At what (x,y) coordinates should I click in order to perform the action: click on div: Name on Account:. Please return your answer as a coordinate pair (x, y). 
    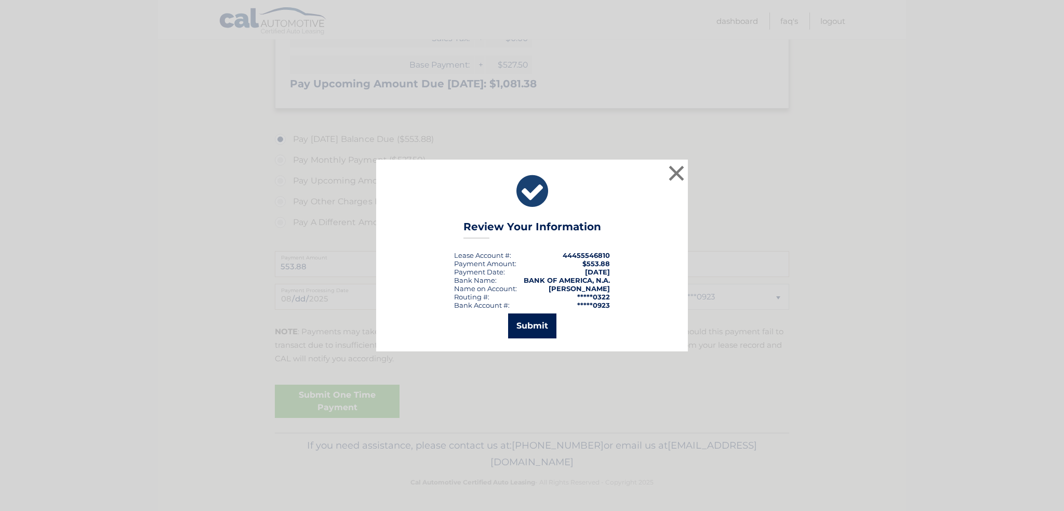
    Looking at the image, I should click on (485, 288).